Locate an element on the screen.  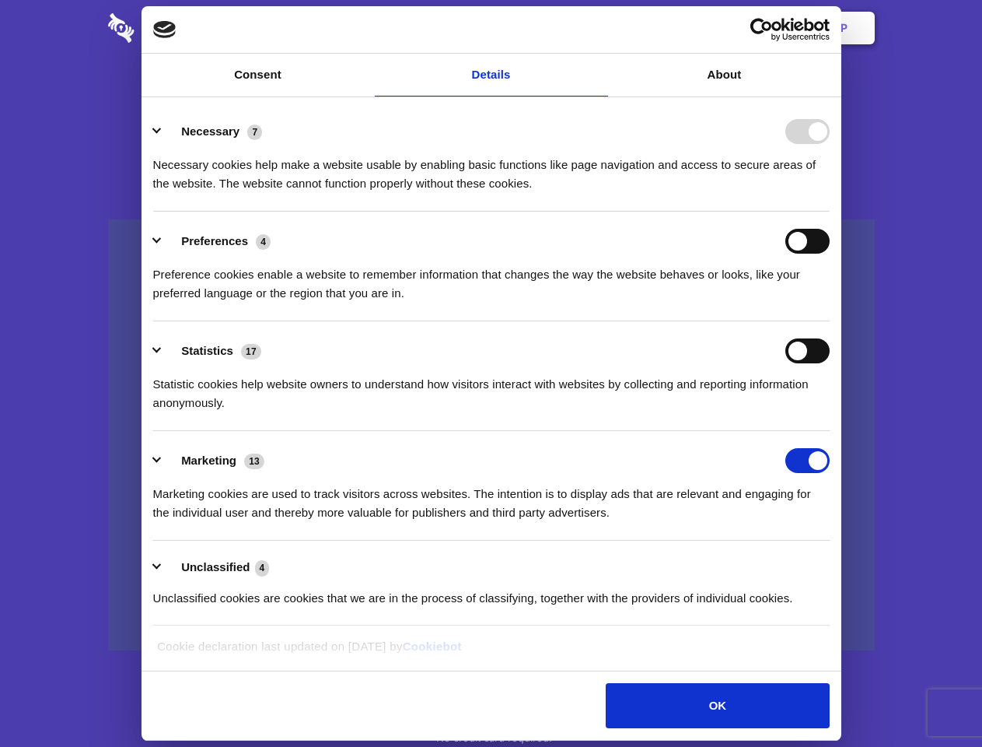
label: Preferences is located at coordinates (215, 240).